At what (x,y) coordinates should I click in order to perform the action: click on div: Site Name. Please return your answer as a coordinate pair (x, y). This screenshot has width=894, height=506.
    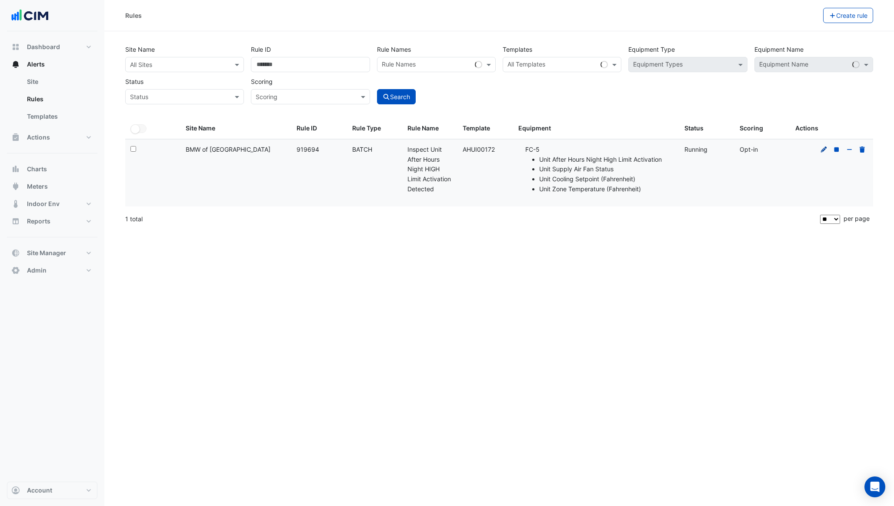
    Looking at the image, I should click on (236, 128).